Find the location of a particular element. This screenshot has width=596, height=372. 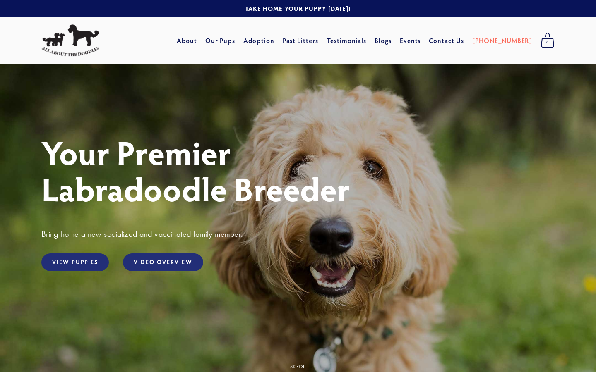

a: Past Litters is located at coordinates (300, 40).